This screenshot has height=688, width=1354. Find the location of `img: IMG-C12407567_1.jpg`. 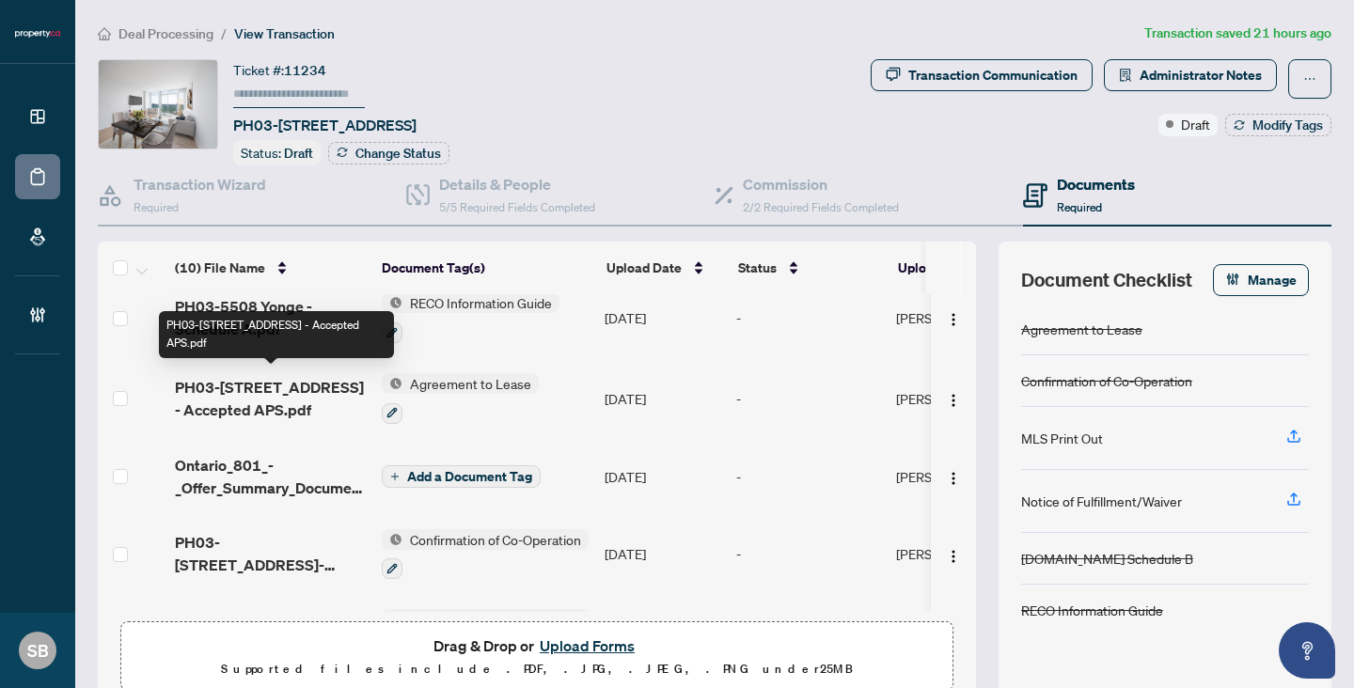

img: IMG-C12407567_1.jpg is located at coordinates (158, 104).